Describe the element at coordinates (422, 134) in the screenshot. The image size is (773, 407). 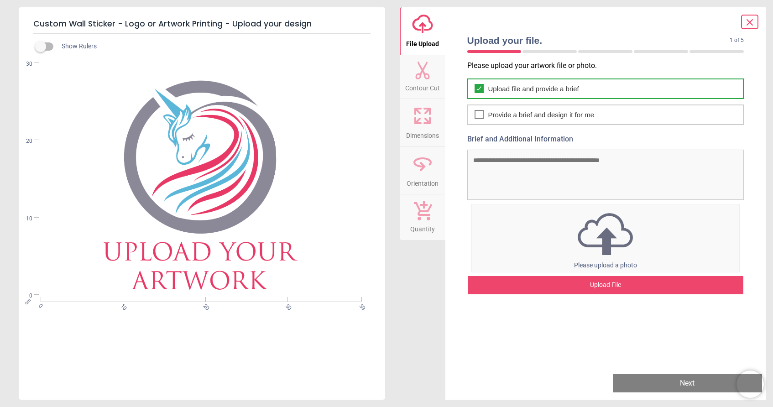
I see `span: Dimensions` at that location.